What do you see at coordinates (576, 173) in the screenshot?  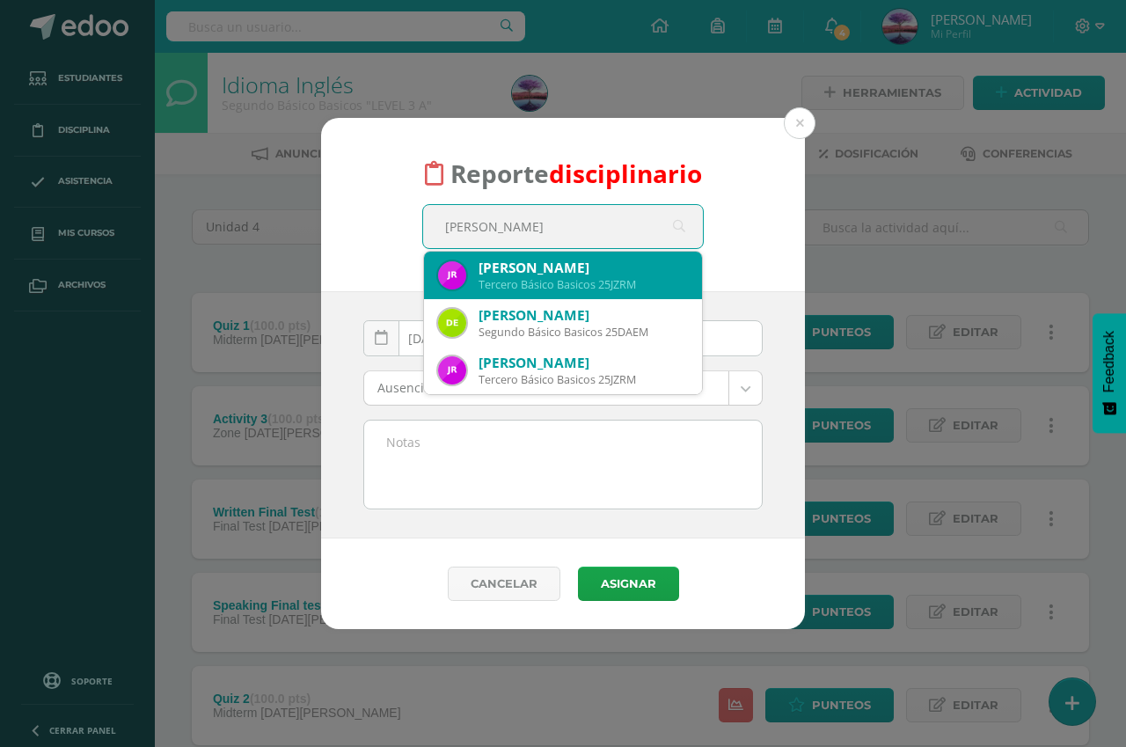 I see `span: Reporte` at bounding box center [576, 173].